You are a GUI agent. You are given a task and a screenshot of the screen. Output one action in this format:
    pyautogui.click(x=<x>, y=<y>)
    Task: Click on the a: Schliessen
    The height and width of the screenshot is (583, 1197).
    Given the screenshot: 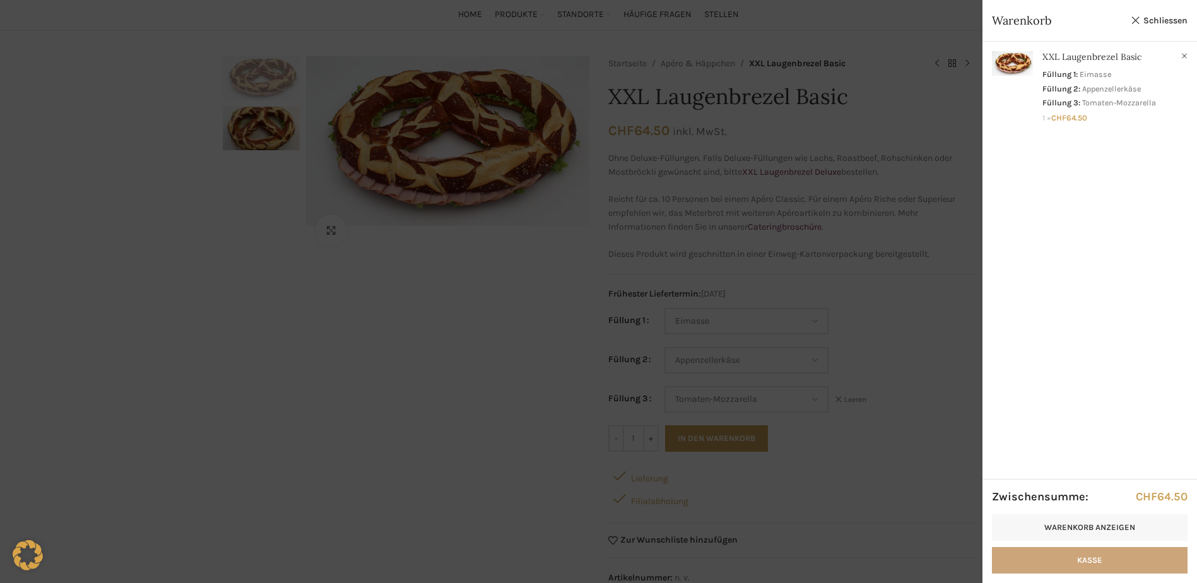 What is the action you would take?
    pyautogui.click(x=1159, y=20)
    